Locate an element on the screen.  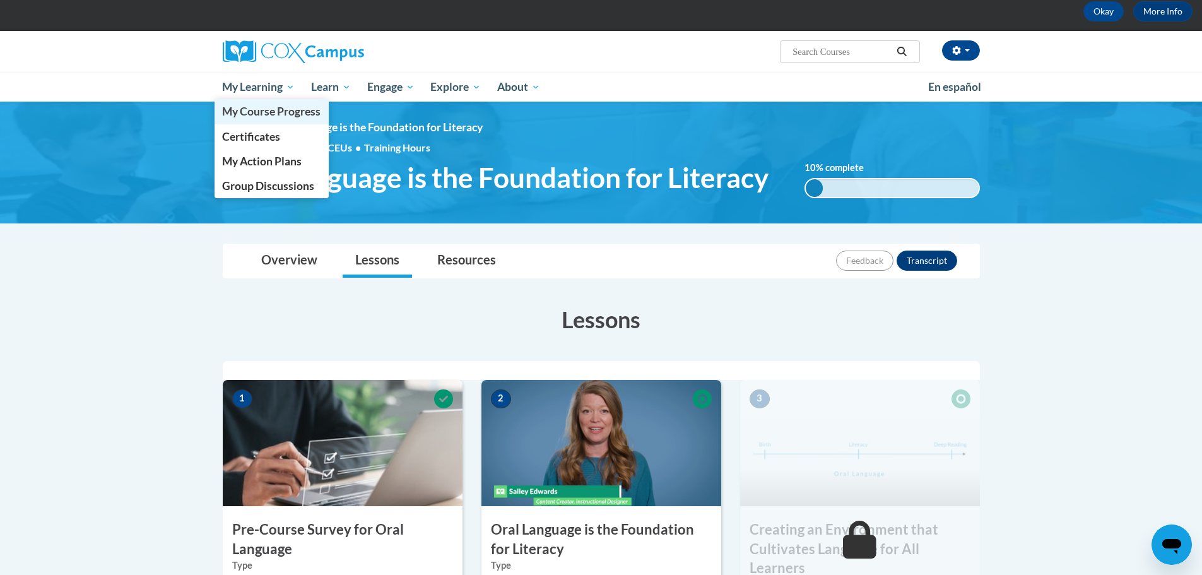
a: My Action Plans is located at coordinates (272, 161).